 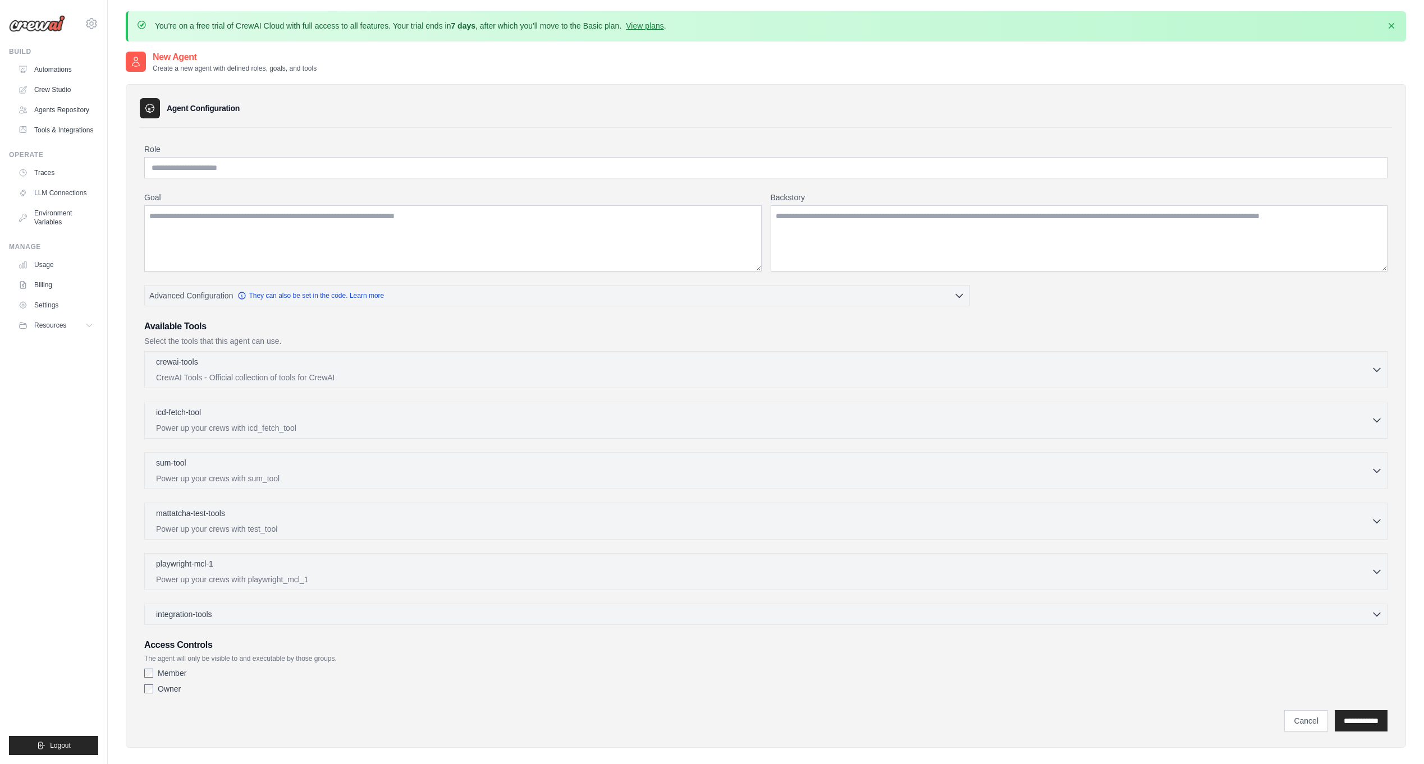 What do you see at coordinates (766, 149) in the screenshot?
I see `label: Role` at bounding box center [766, 149].